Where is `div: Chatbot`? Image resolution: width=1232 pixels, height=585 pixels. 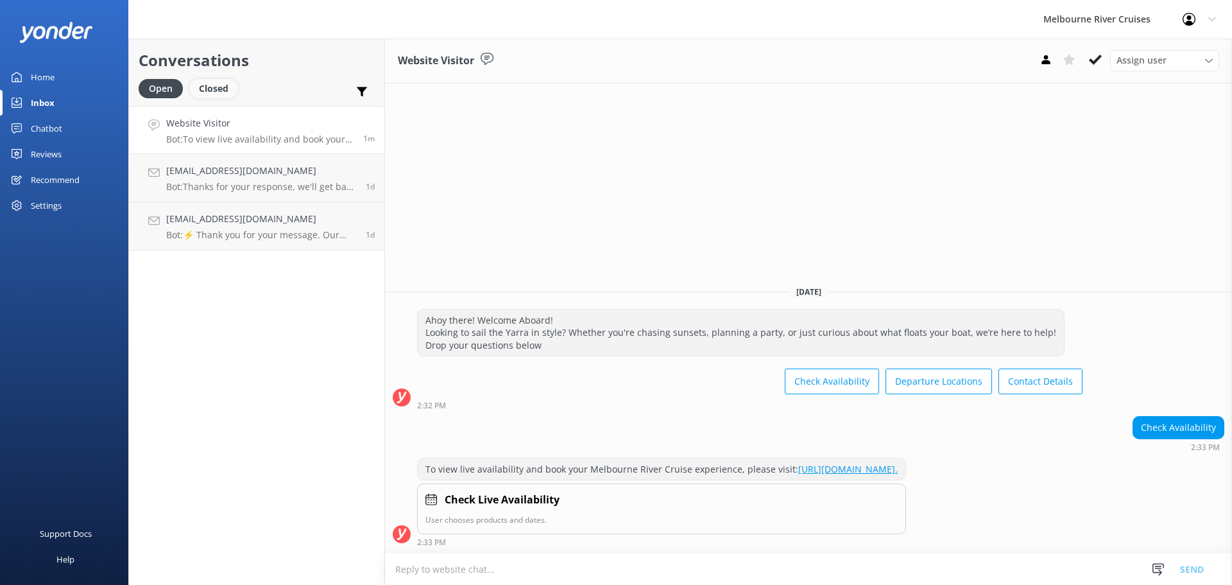 div: Chatbot is located at coordinates (46, 128).